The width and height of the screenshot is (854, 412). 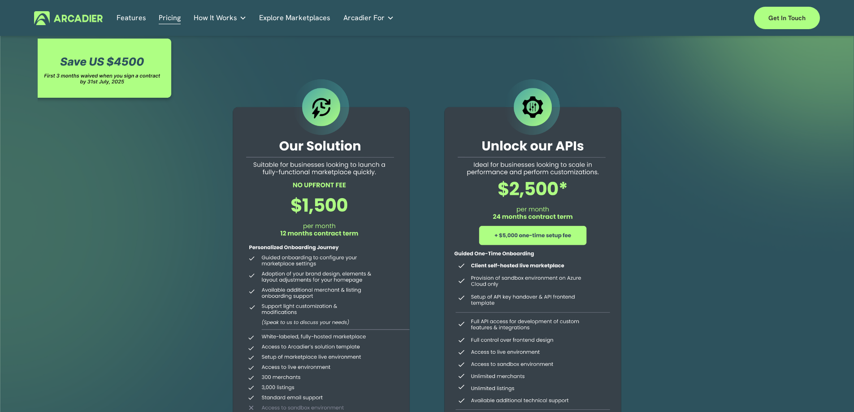 I want to click on a: Pricing, so click(x=169, y=18).